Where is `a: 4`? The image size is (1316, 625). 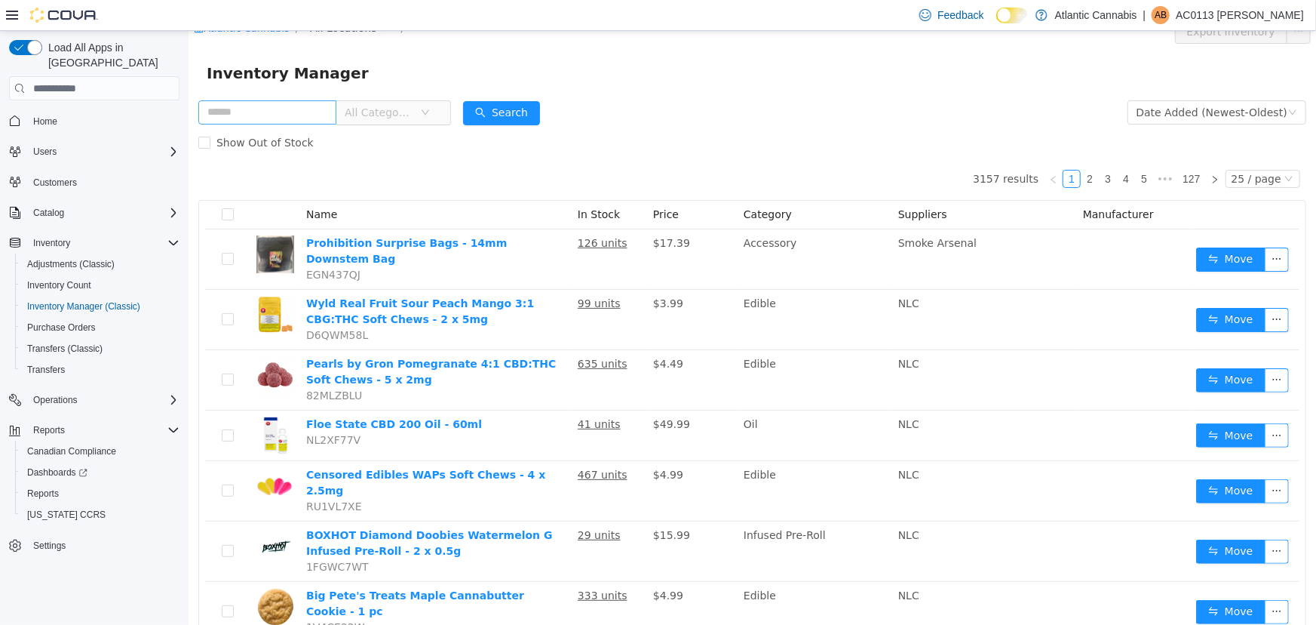 a: 4 is located at coordinates (938, 148).